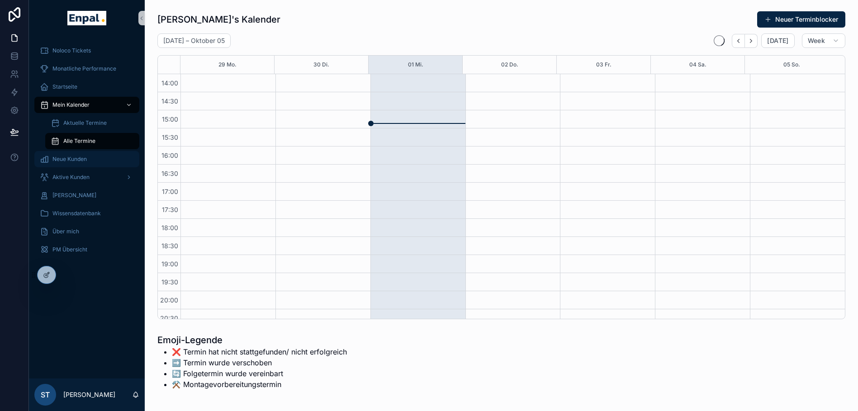 The width and height of the screenshot is (858, 411). I want to click on div: 04 Sa., so click(698, 65).